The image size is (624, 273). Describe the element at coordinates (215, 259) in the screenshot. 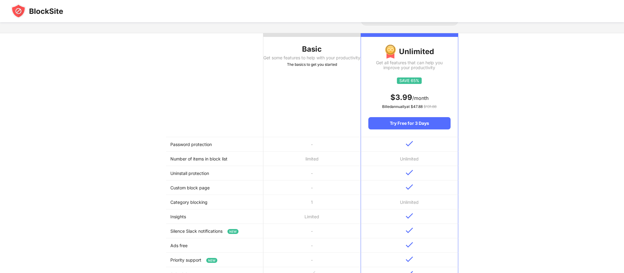

I see `td: Priority support` at that location.